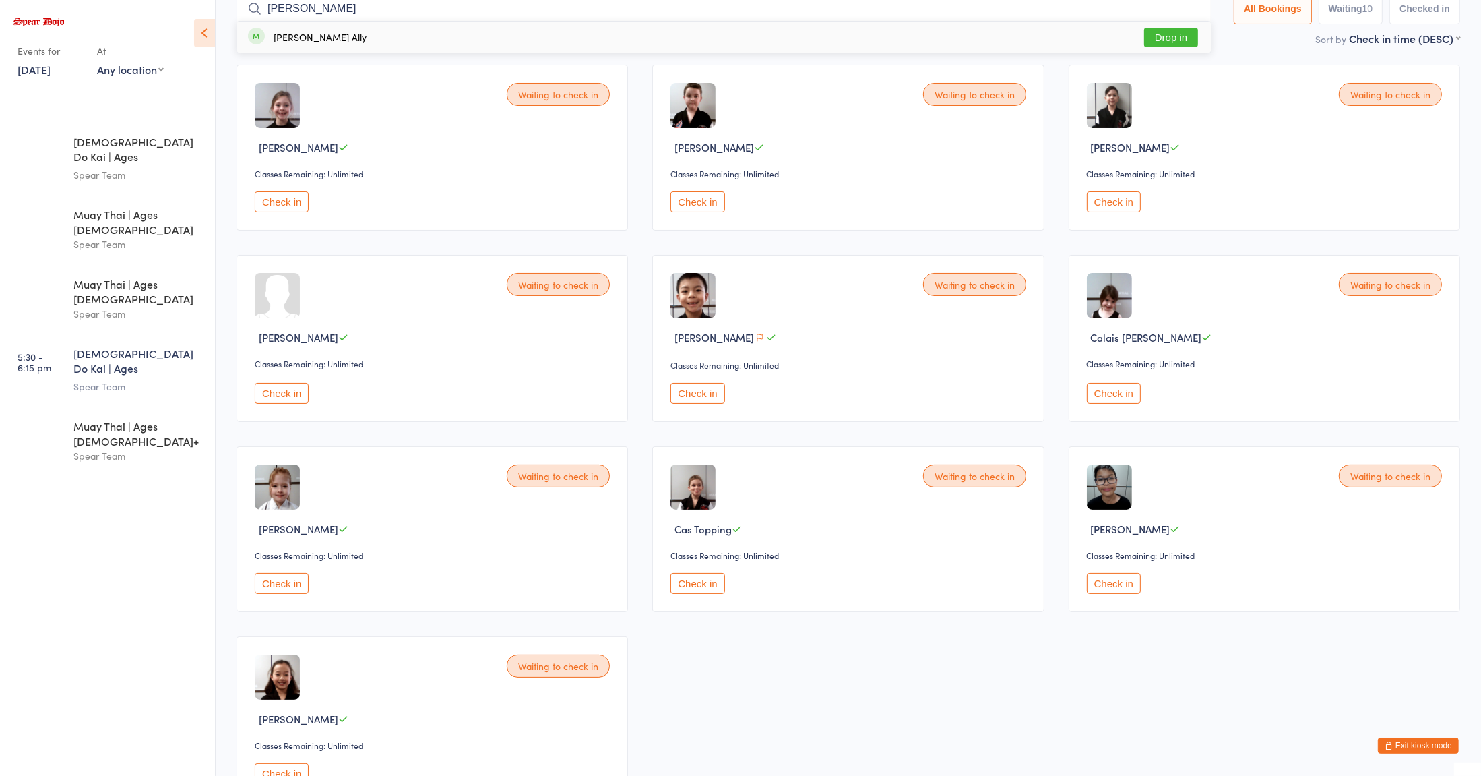  I want to click on label: Sort by, so click(1331, 39).